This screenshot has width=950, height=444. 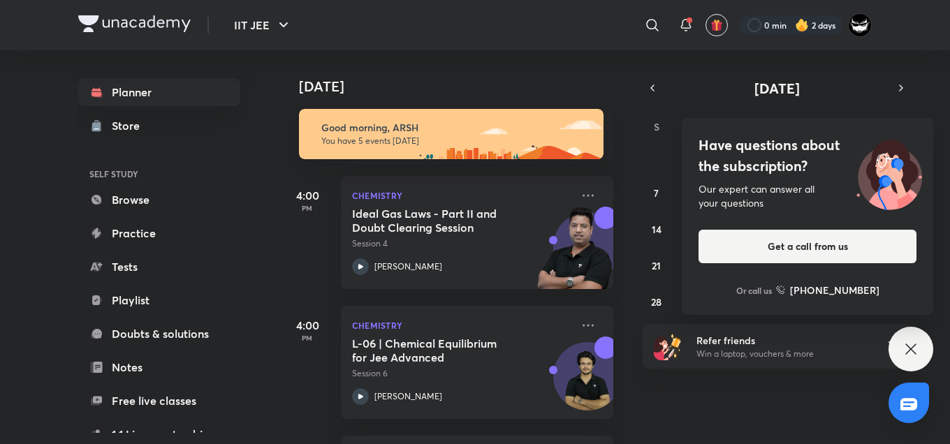 What do you see at coordinates (656, 193) in the screenshot?
I see `abbr: September 7, 2025` at bounding box center [656, 193].